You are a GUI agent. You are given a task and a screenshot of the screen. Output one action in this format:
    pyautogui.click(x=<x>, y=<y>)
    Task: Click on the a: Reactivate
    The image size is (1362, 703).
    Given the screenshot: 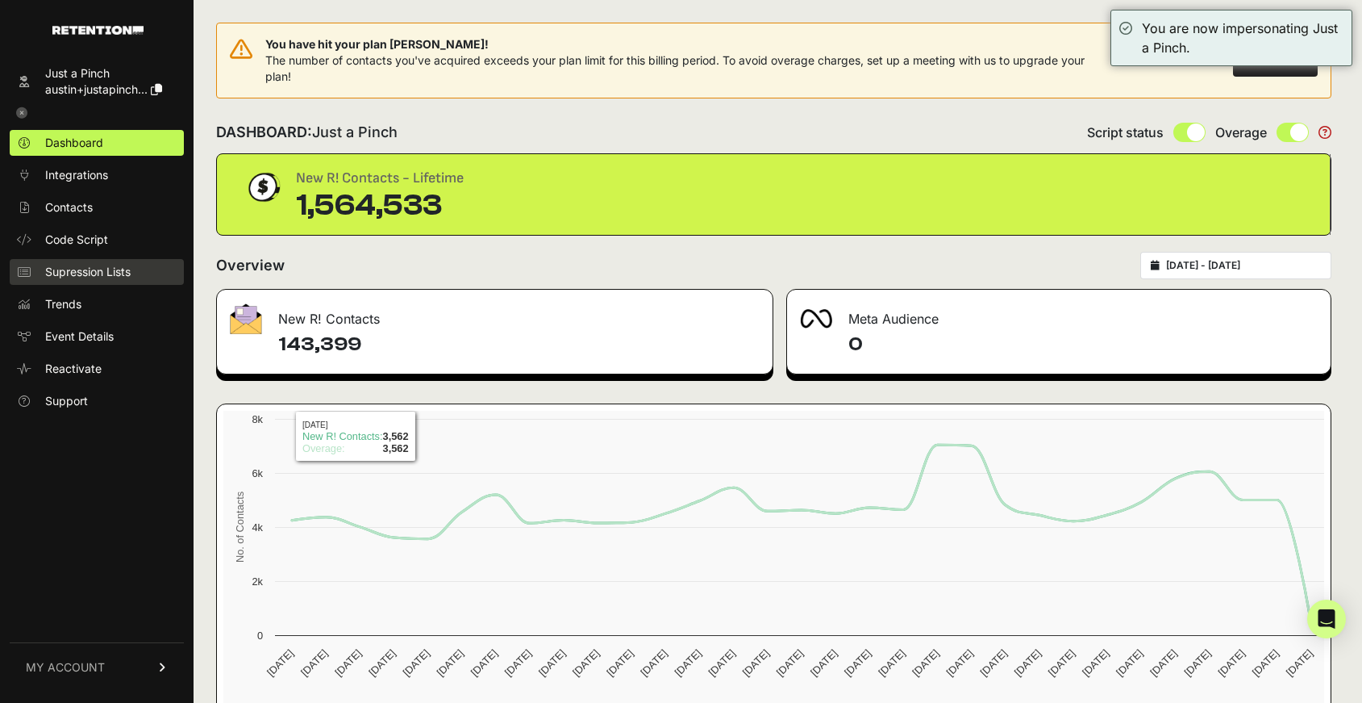 What is the action you would take?
    pyautogui.click(x=97, y=369)
    